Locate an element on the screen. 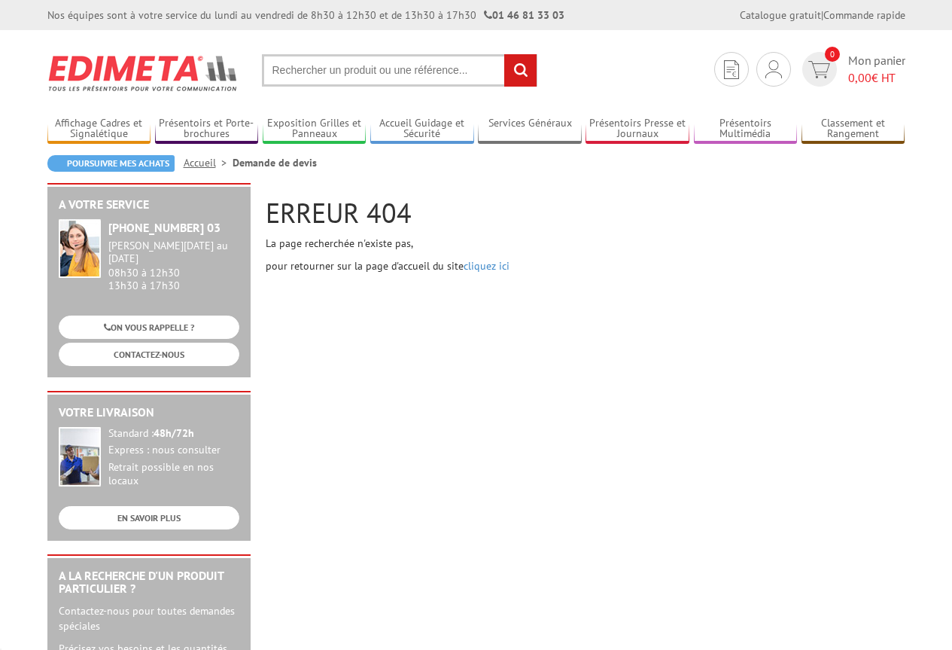 The height and width of the screenshot is (650, 952). a: devis rapide 0 Mon panier 0,00€ HT is located at coordinates (852, 69).